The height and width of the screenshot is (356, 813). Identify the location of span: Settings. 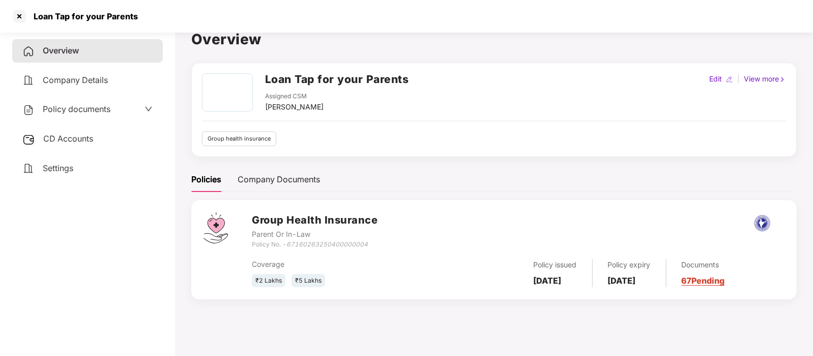
(58, 168).